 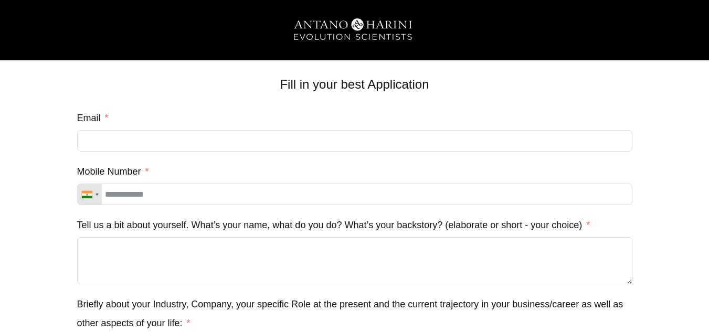 I want to click on p: Fill in your best Application, so click(x=355, y=85).